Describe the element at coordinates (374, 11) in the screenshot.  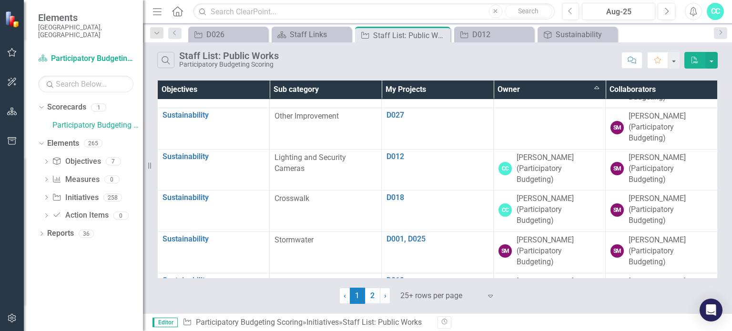
I see `input: Search ClearPoint...` at that location.